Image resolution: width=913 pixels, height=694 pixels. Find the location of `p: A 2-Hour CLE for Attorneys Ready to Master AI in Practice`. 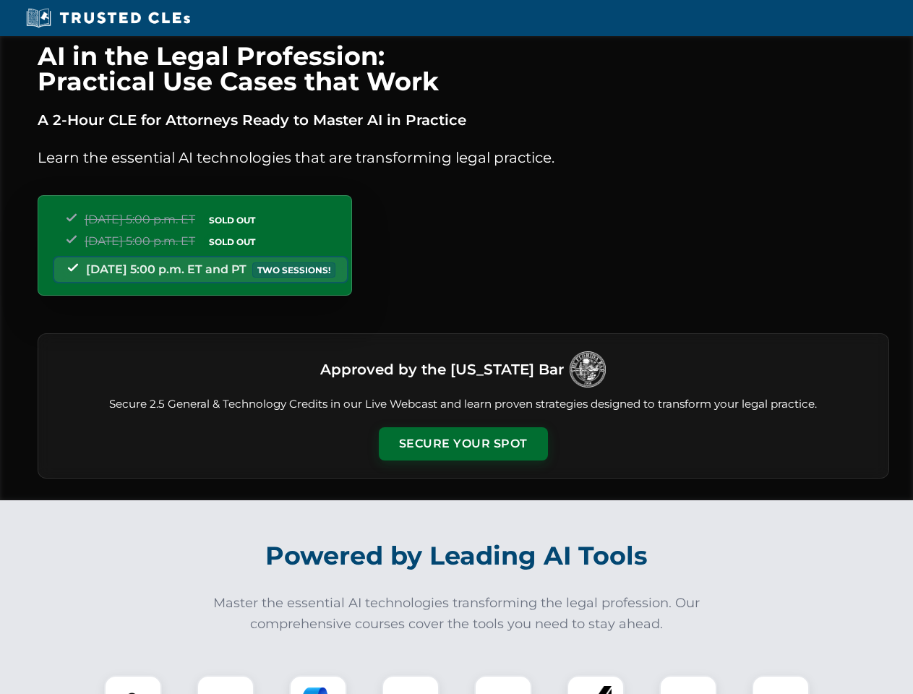

p: A 2-Hour CLE for Attorneys Ready to Master AI in Practice is located at coordinates (464, 120).